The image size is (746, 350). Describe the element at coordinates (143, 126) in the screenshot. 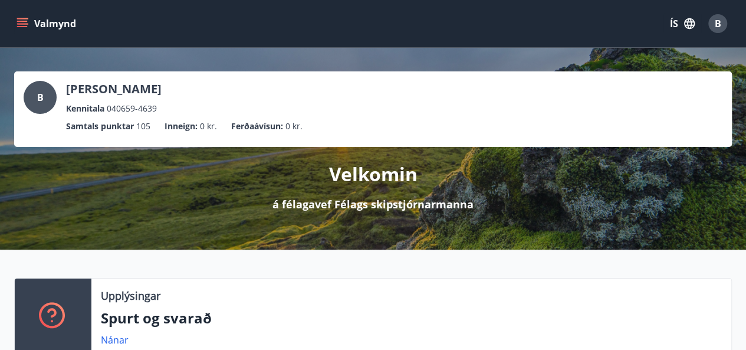

I see `span: 105` at that location.